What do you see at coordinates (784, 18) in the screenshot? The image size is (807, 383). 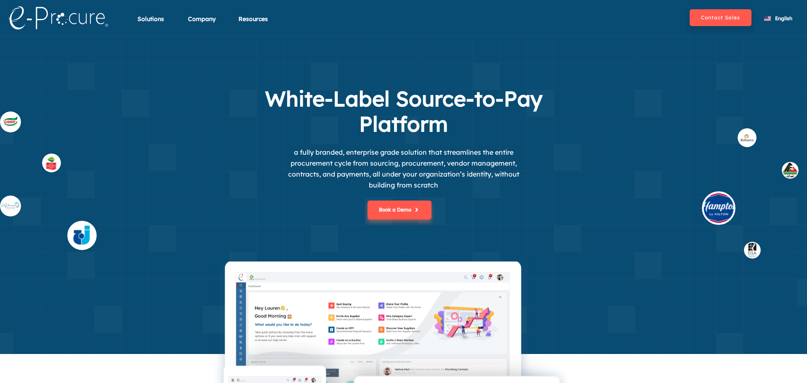 I see `span: English` at bounding box center [784, 18].